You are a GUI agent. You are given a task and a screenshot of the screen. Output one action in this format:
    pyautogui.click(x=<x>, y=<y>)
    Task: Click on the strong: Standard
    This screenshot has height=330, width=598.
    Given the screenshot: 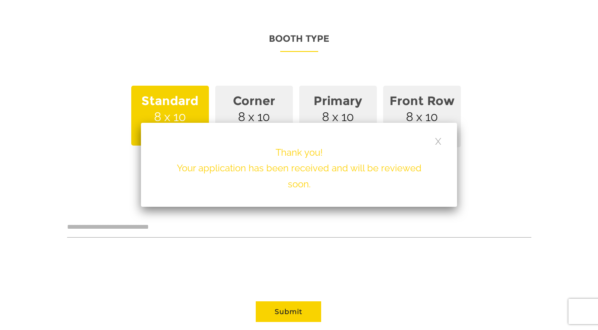 What is the action you would take?
    pyautogui.click(x=170, y=101)
    